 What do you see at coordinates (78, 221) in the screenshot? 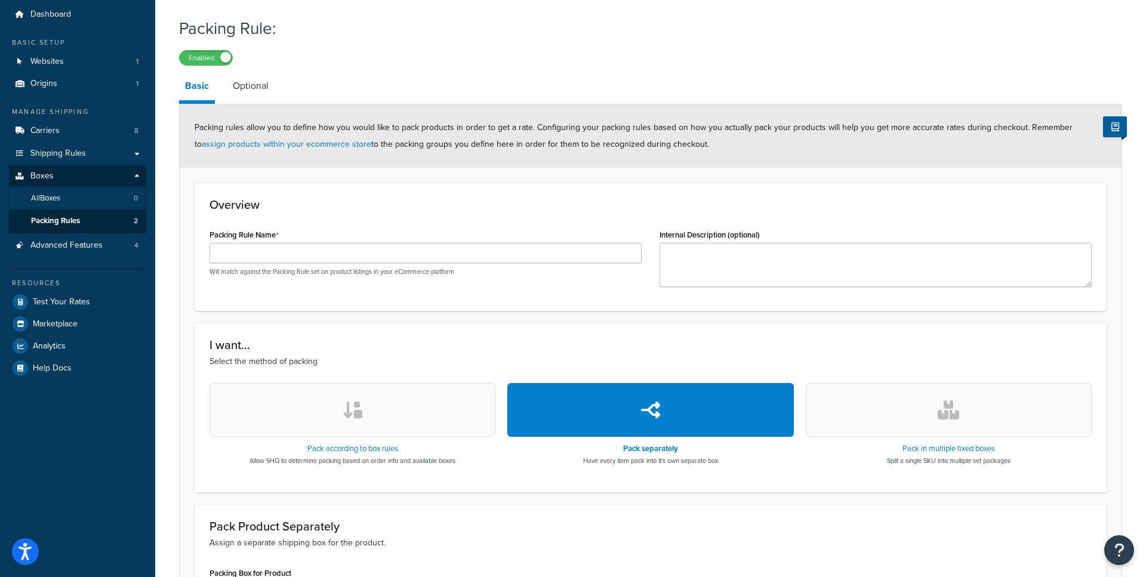
I see `li: Packing Rules` at bounding box center [78, 221].